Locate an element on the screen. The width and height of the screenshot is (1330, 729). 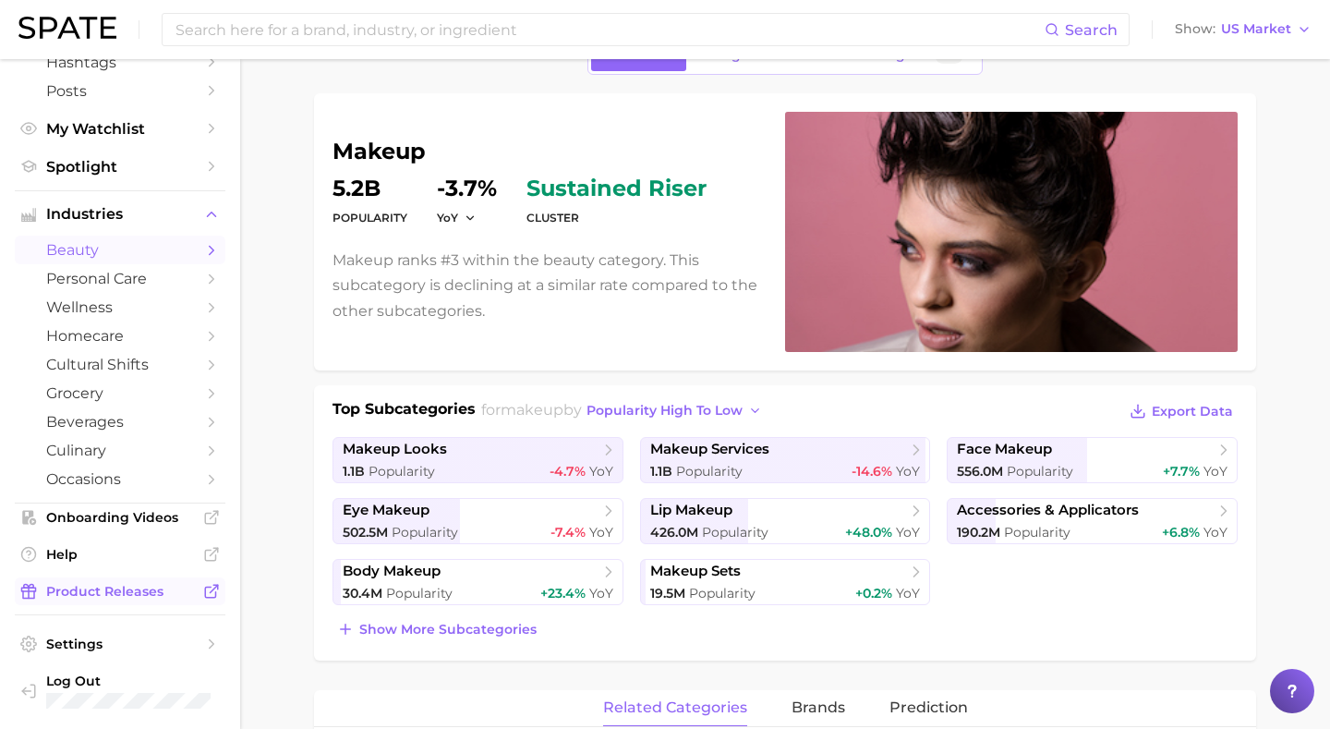
span: grocery is located at coordinates (120, 393).